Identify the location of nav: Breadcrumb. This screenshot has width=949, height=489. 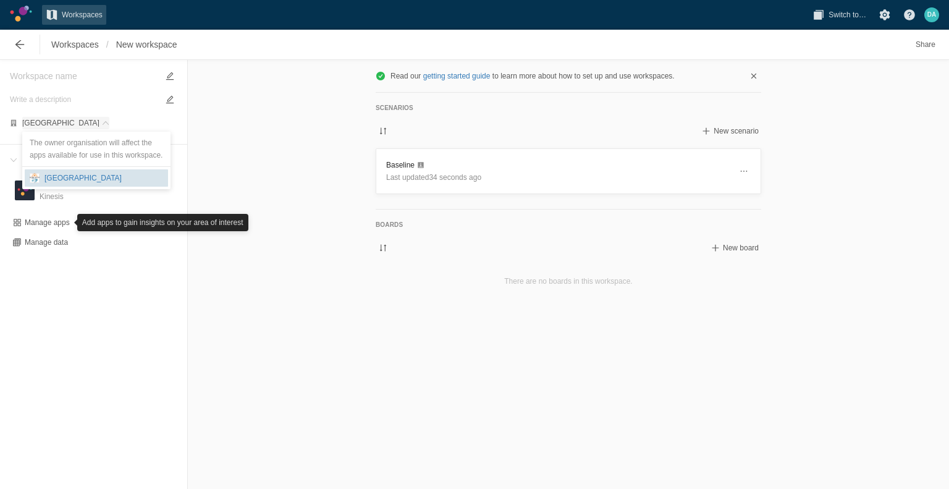
(114, 44).